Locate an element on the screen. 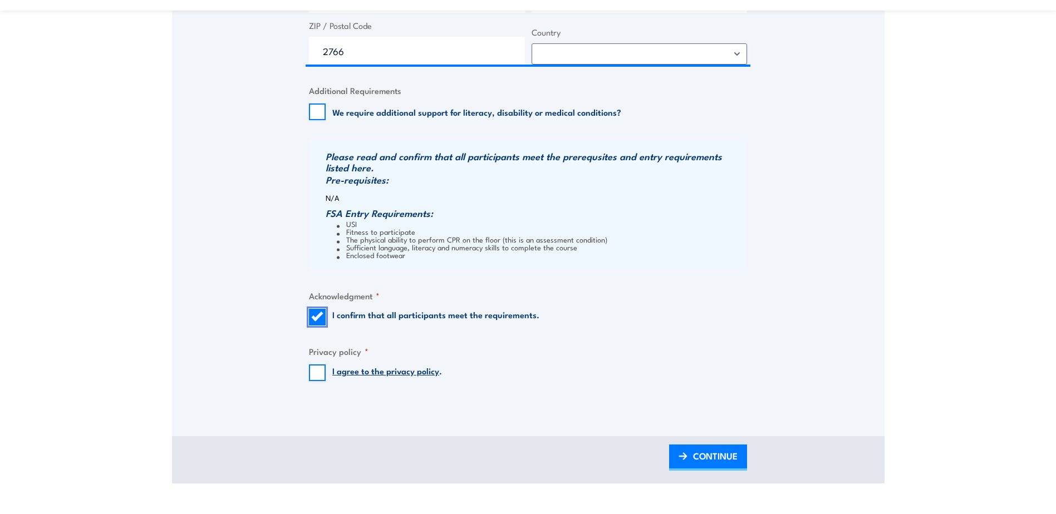 Image resolution: width=1056 pixels, height=514 pixels. legend: Acknowledgment is located at coordinates (344, 296).